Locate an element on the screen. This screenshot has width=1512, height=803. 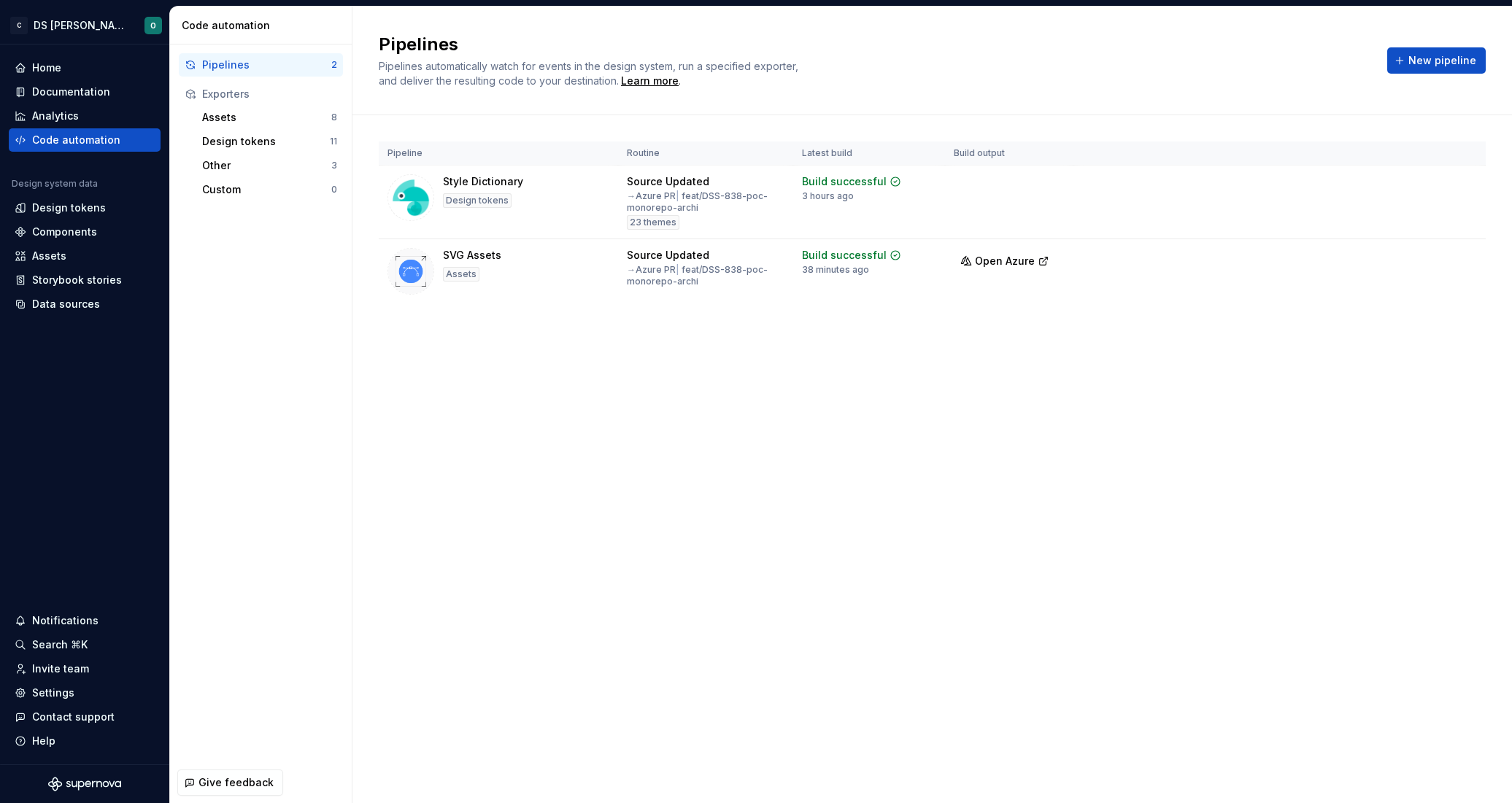
span: New pipeline is located at coordinates (1441, 61).